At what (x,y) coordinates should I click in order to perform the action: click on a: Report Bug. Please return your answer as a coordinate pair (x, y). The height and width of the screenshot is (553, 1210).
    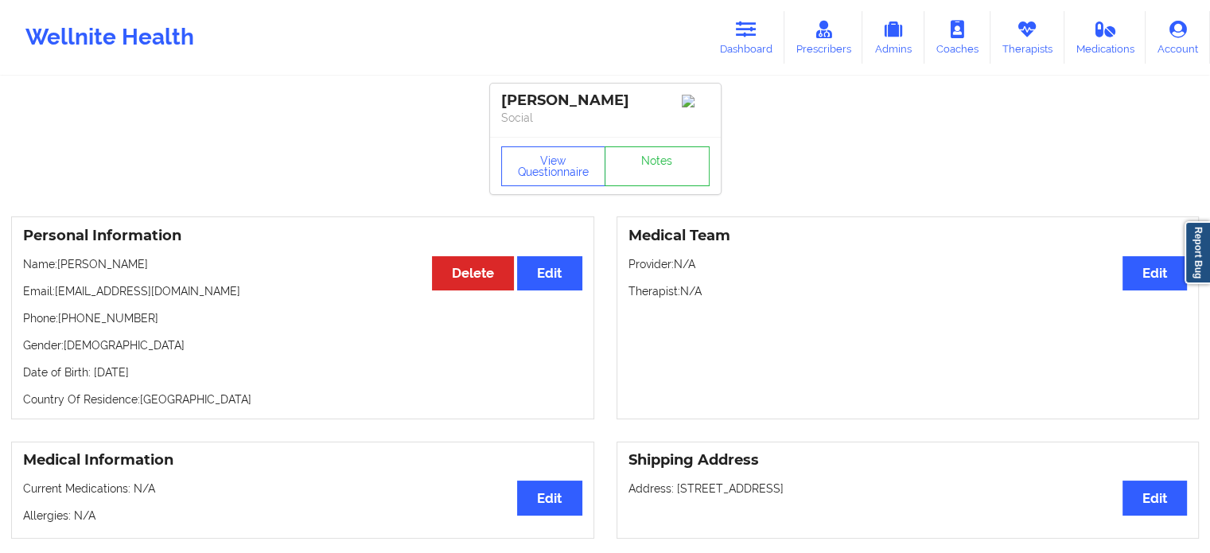
    Looking at the image, I should click on (1198, 252).